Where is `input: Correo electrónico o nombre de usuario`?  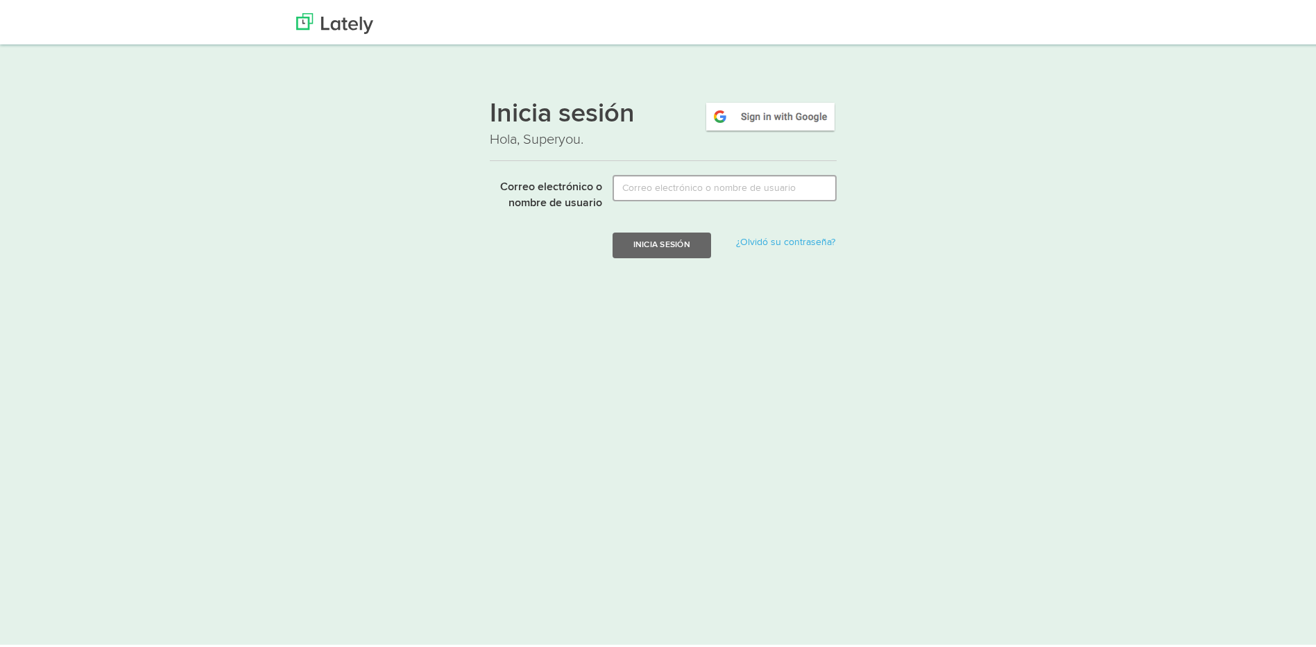 input: Correo electrónico o nombre de usuario is located at coordinates (724, 185).